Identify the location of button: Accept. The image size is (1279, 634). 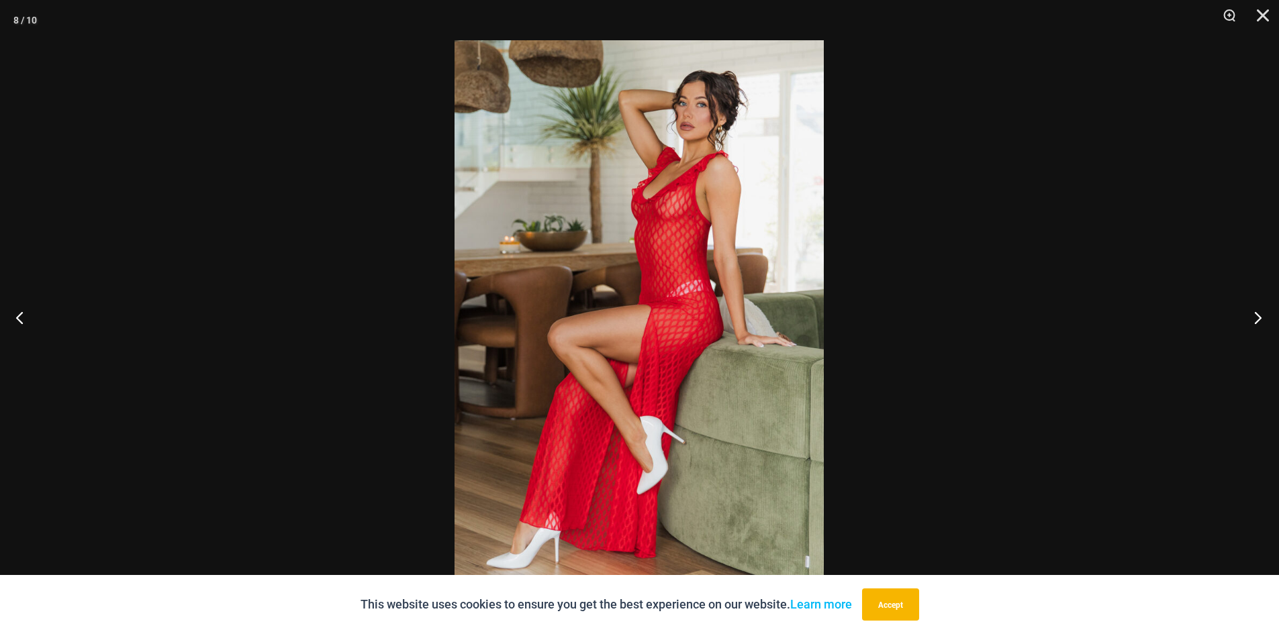
(890, 605).